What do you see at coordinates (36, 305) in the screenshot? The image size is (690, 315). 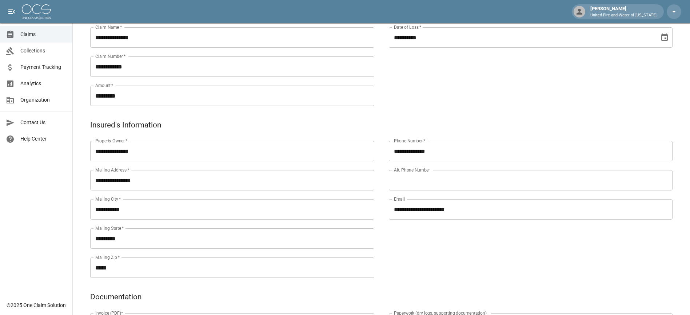 I see `div: © 2025 One Claim Solution` at bounding box center [36, 305].